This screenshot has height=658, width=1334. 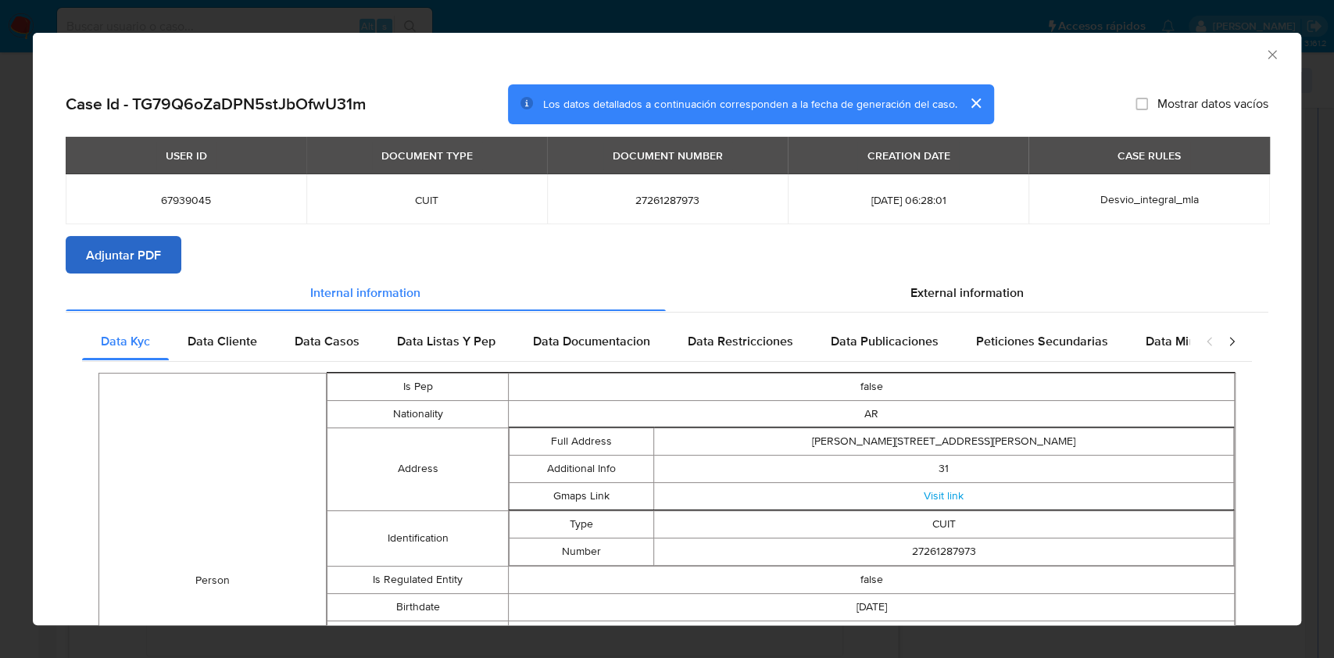 I want to click on td: Gmaps Link, so click(x=581, y=495).